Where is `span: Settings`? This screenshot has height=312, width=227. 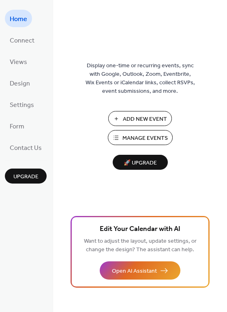
span: Settings is located at coordinates (22, 105).